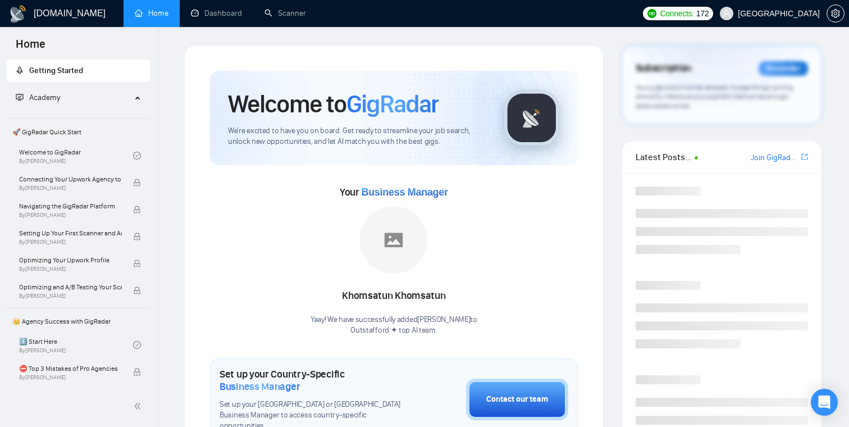 This screenshot has width=849, height=427. What do you see at coordinates (18, 14) in the screenshot?
I see `img: logo` at bounding box center [18, 14].